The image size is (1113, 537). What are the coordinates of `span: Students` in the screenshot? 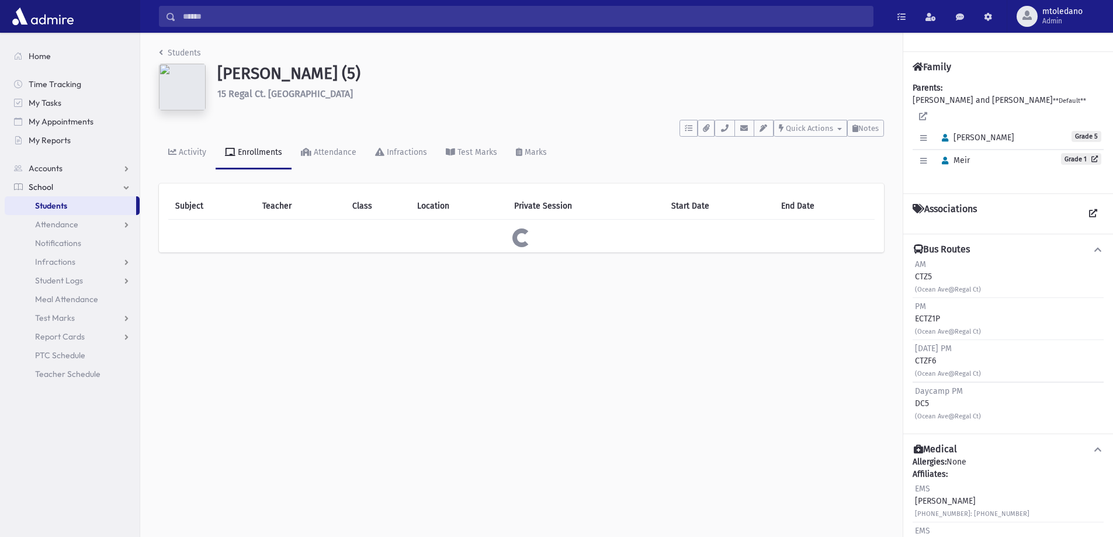 It's located at (51, 206).